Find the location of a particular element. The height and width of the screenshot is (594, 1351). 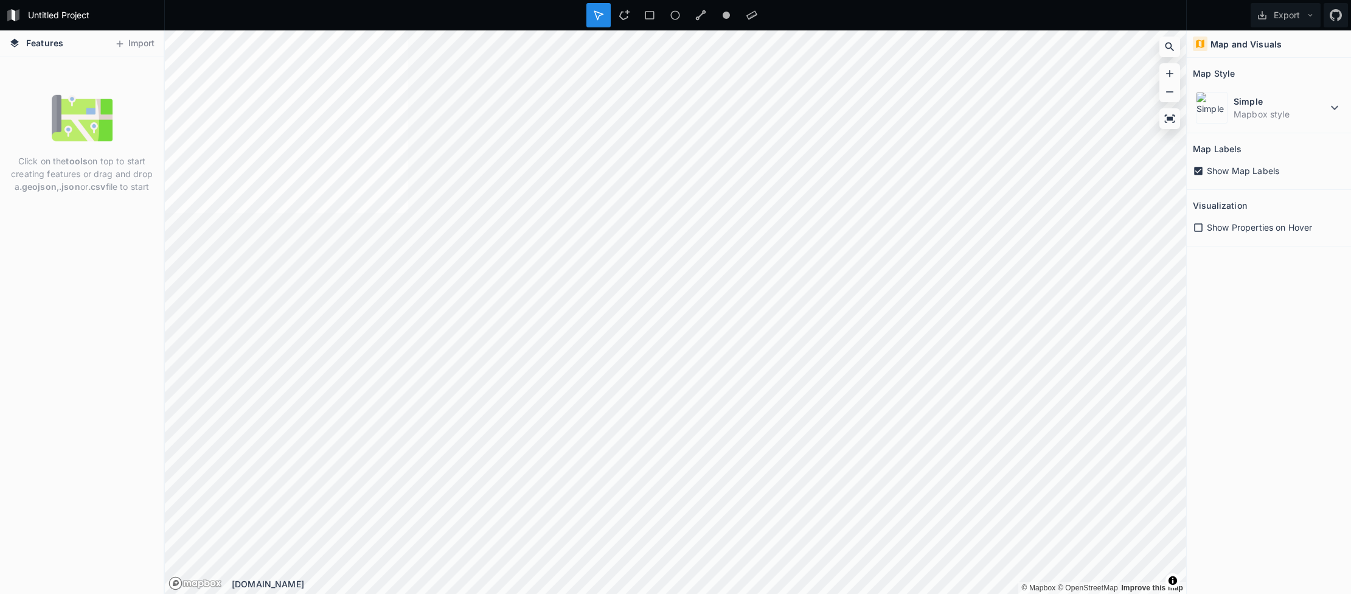

a: Mapbox is located at coordinates (1038, 588).